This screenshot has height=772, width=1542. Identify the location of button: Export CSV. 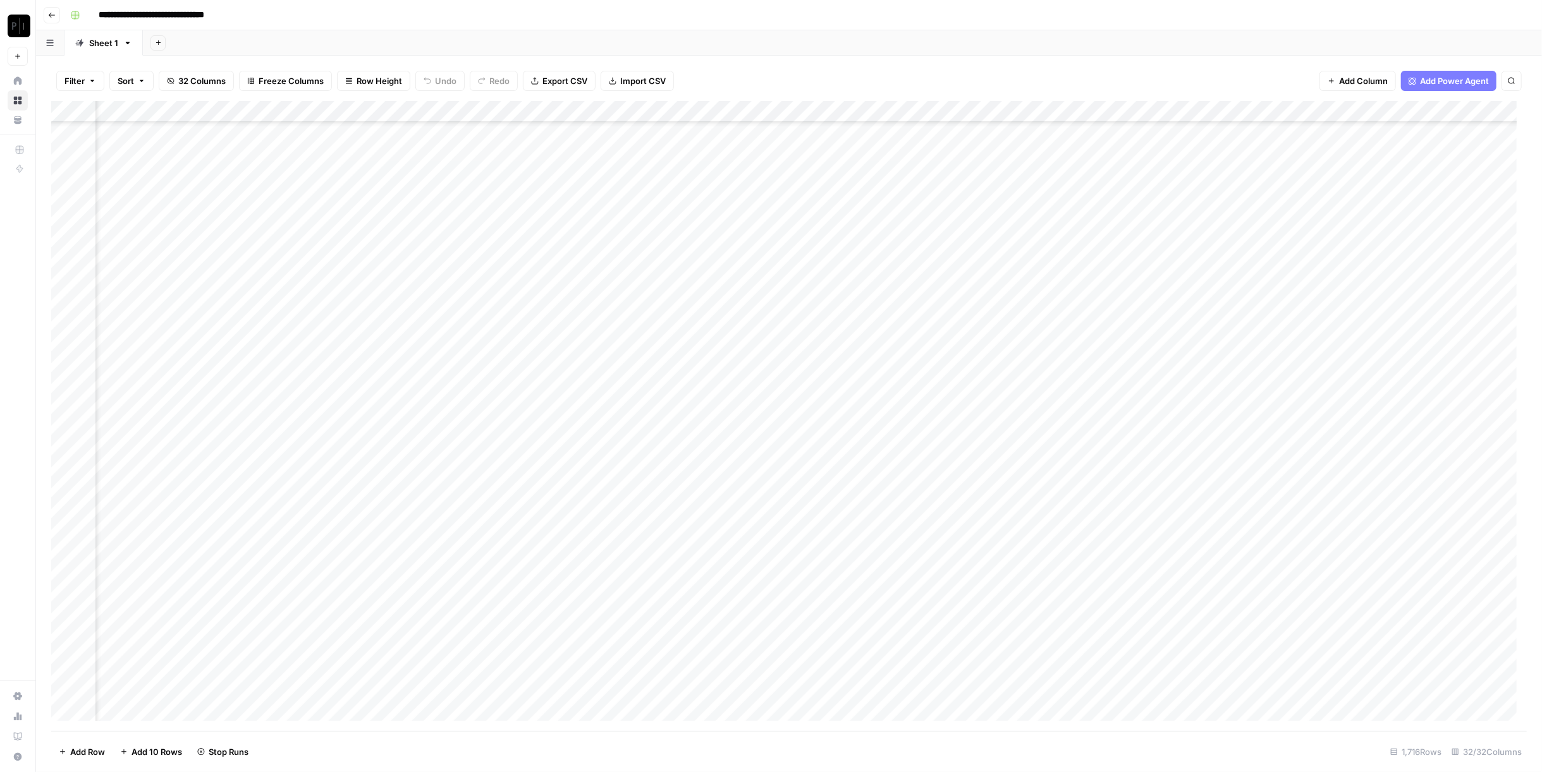
(559, 81).